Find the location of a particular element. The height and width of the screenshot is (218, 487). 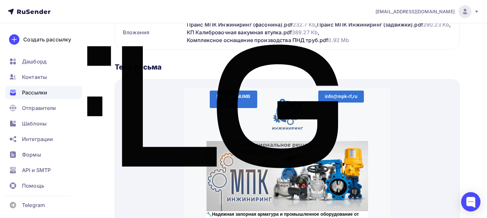

a: Шаблоны is located at coordinates (44, 124).